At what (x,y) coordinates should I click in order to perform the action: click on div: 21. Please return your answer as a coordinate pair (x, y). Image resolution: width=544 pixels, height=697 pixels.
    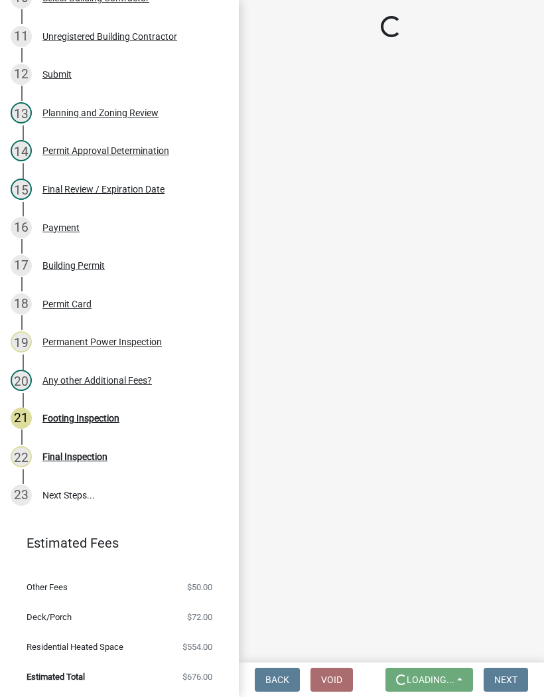
    Looking at the image, I should click on (21, 418).